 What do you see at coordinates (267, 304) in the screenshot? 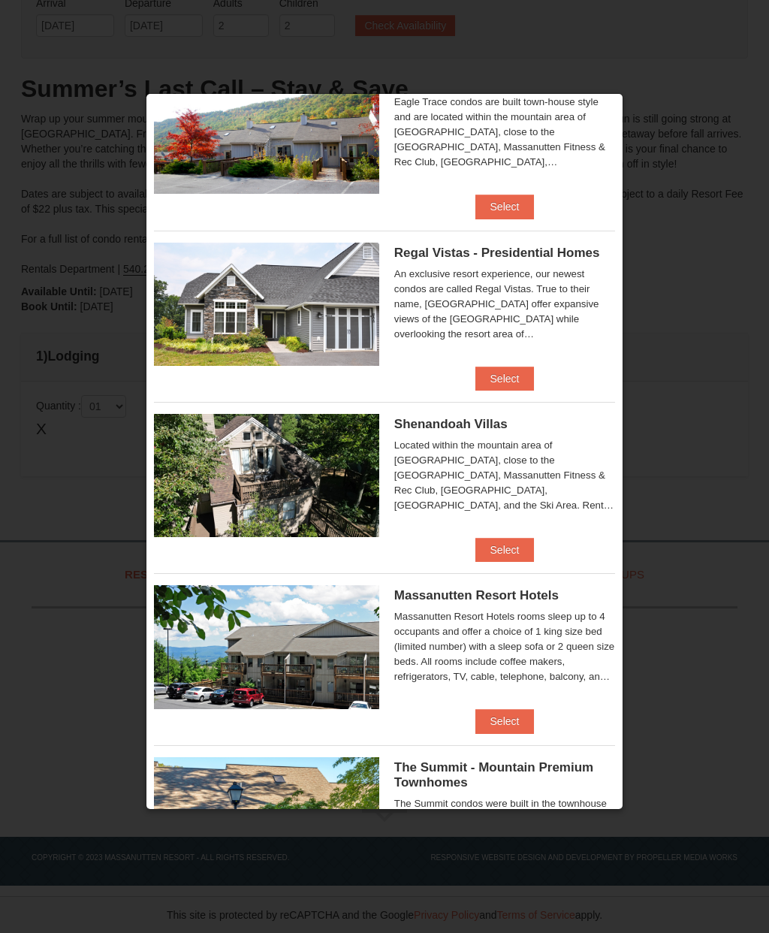
I see `img: 19218991-1-902409a9.jpg` at bounding box center [267, 304].